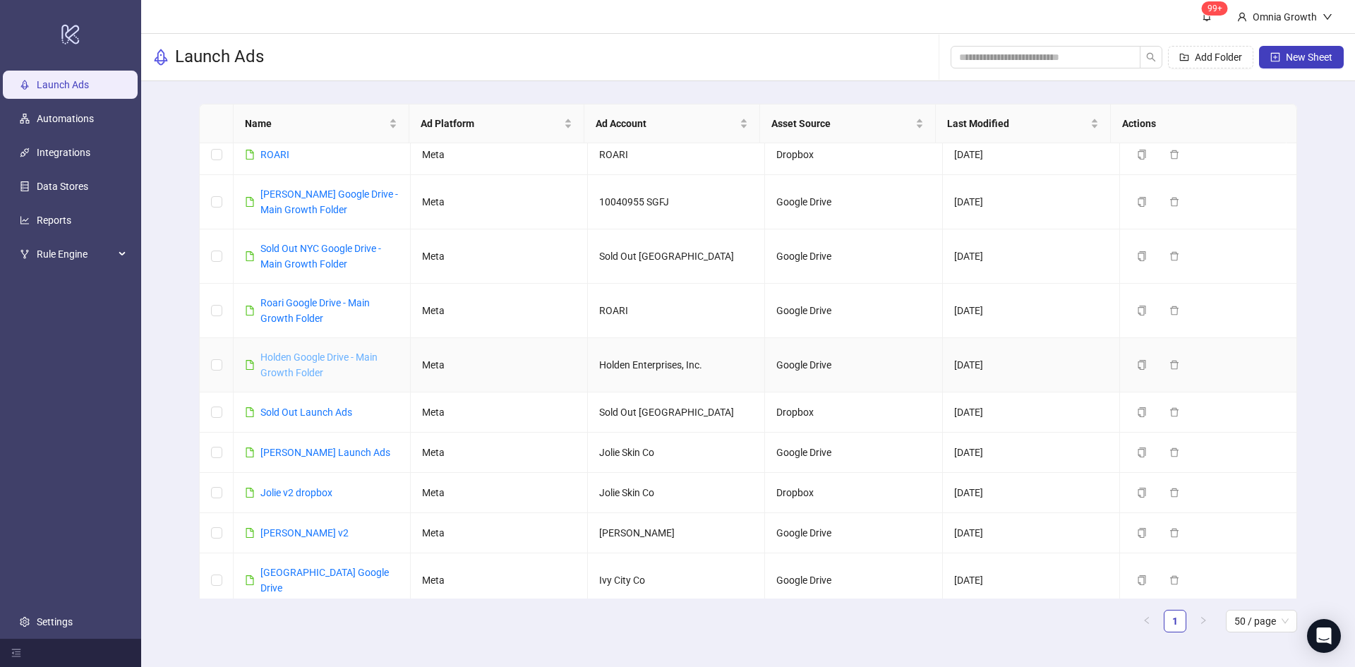 The width and height of the screenshot is (1355, 667). Describe the element at coordinates (321, 124) in the screenshot. I see `th: Name` at that location.